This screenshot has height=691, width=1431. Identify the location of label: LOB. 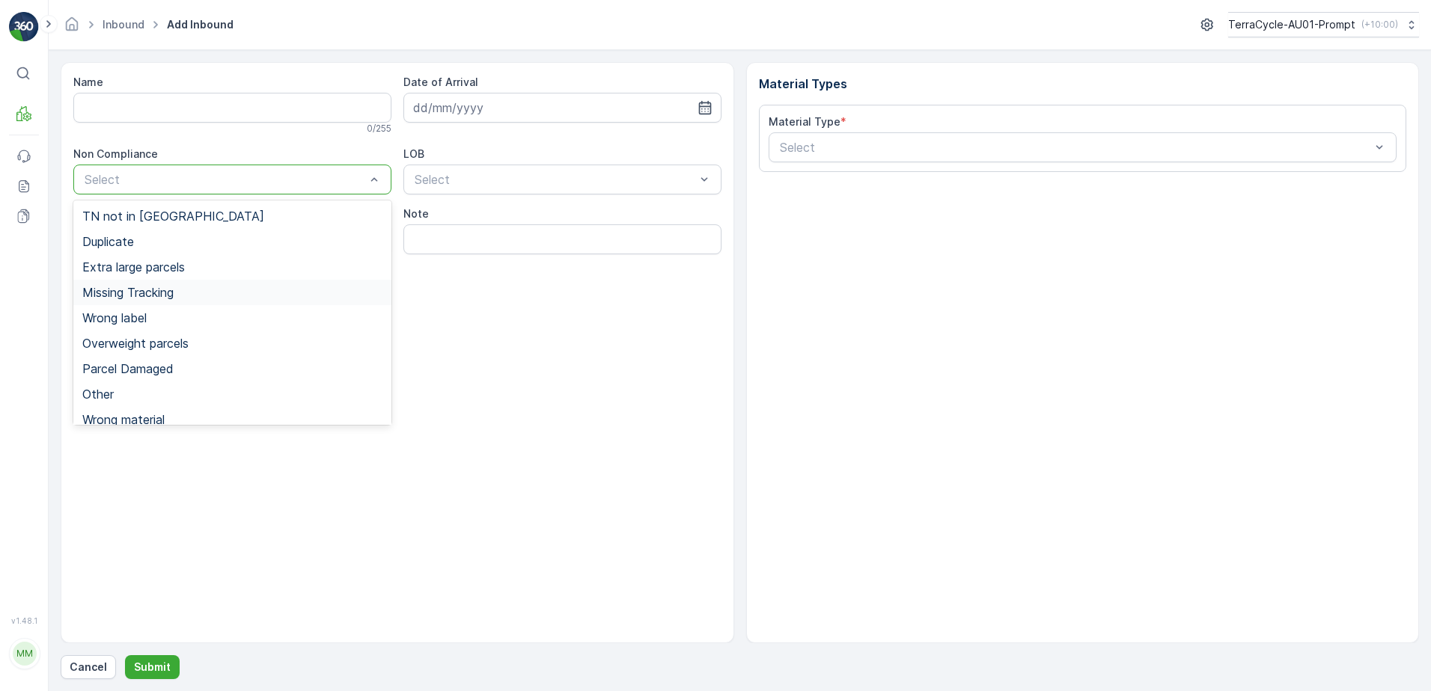
(414, 153).